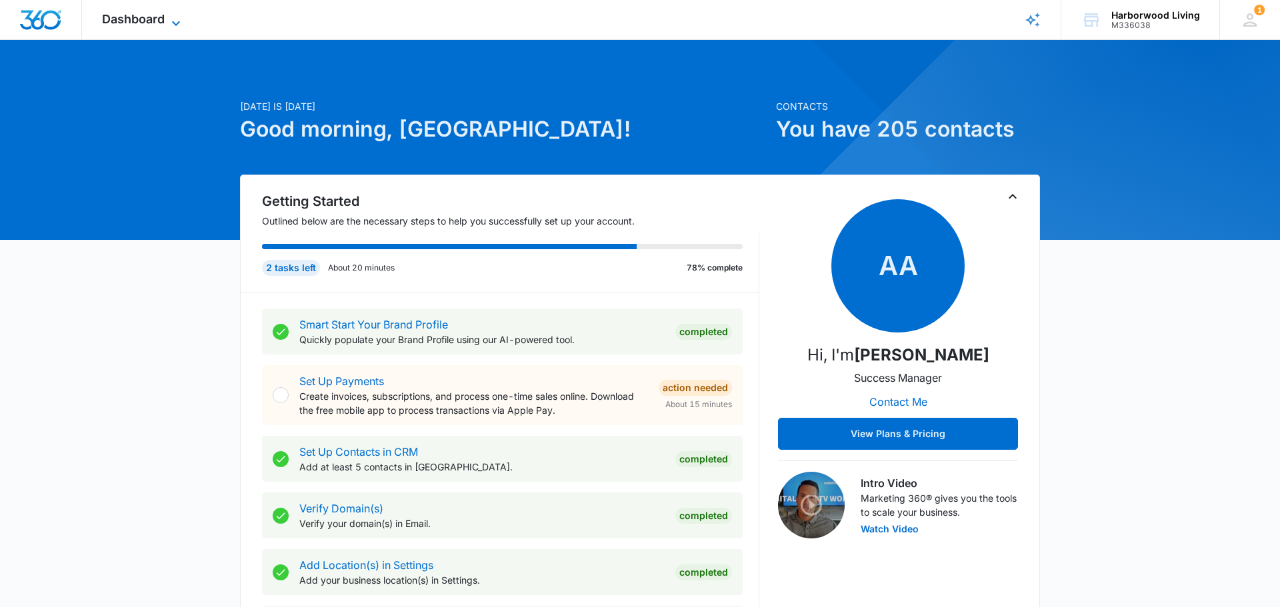 This screenshot has height=607, width=1280. I want to click on p: Add your business location(s) in Settings., so click(482, 580).